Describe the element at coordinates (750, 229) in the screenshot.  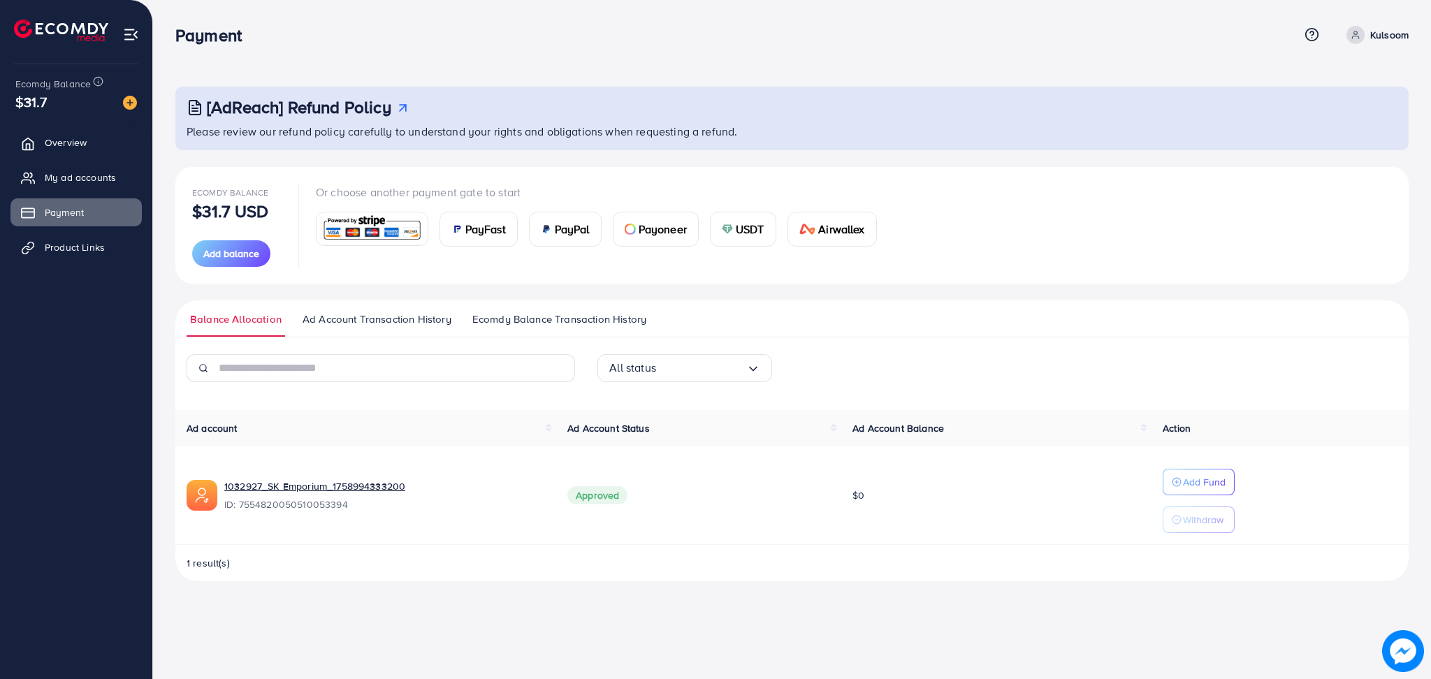
I see `span: USDT` at that location.